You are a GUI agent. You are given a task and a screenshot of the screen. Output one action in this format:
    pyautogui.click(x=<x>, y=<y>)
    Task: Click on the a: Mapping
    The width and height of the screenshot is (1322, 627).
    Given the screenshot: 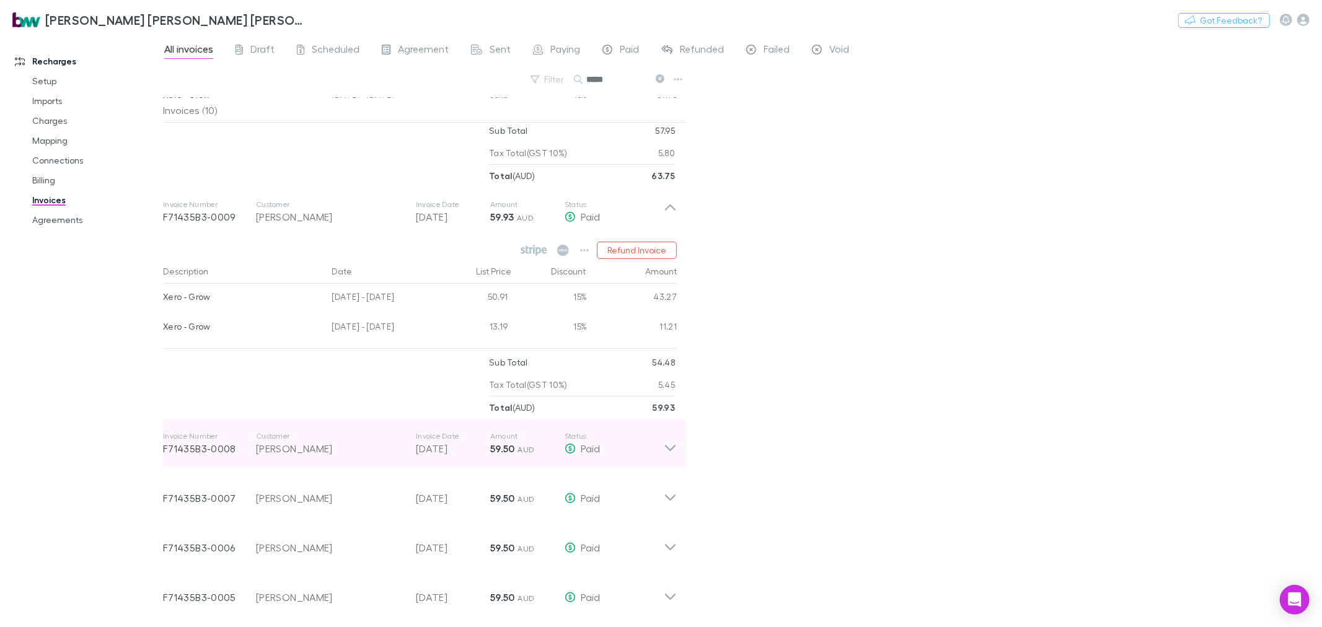 What is the action you would take?
    pyautogui.click(x=95, y=141)
    